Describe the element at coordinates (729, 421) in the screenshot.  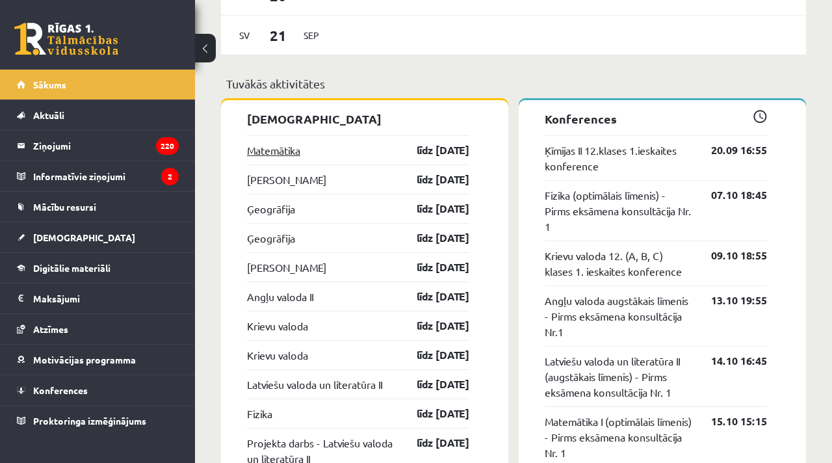
I see `a: 15.10 15:15` at that location.